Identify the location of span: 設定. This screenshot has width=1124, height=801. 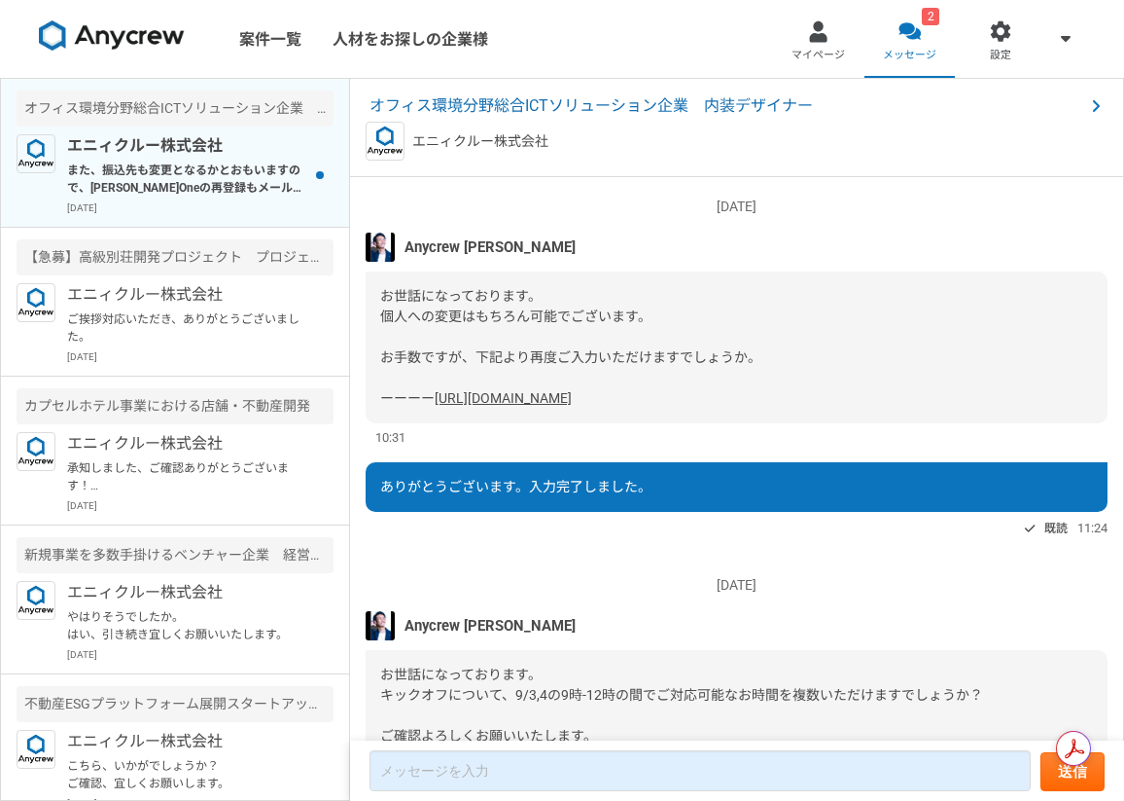
(1001, 55).